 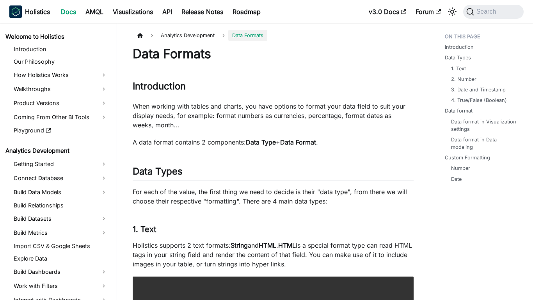 What do you see at coordinates (428, 12) in the screenshot?
I see `a: Forum` at bounding box center [428, 12].